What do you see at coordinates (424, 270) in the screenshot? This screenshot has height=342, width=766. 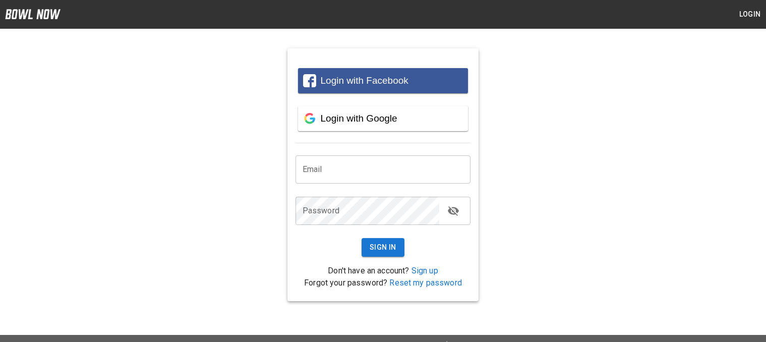 I see `a: Sign up` at bounding box center [424, 270].